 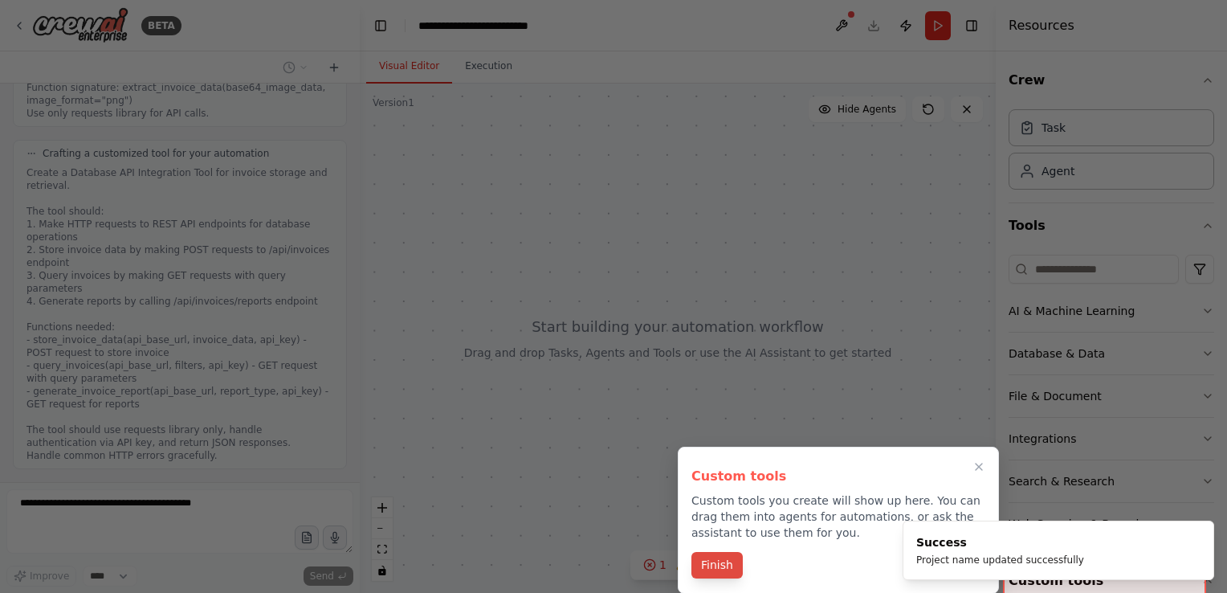 What do you see at coordinates (838, 476) in the screenshot?
I see `h3: Custom tools` at bounding box center [838, 476].